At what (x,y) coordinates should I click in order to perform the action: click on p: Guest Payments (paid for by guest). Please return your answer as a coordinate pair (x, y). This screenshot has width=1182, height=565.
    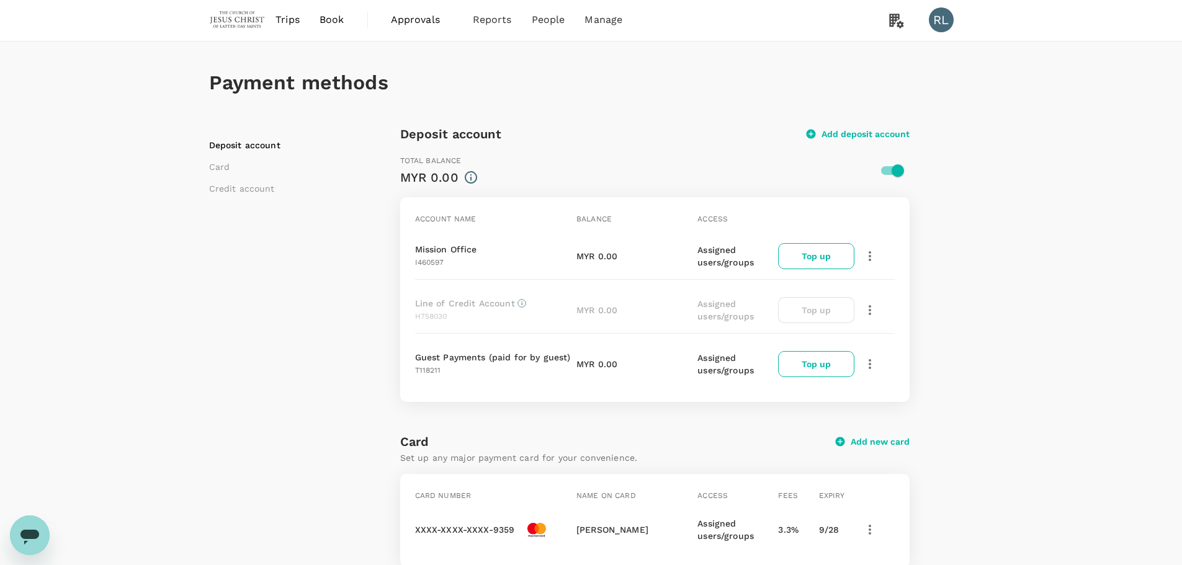
    Looking at the image, I should click on (493, 357).